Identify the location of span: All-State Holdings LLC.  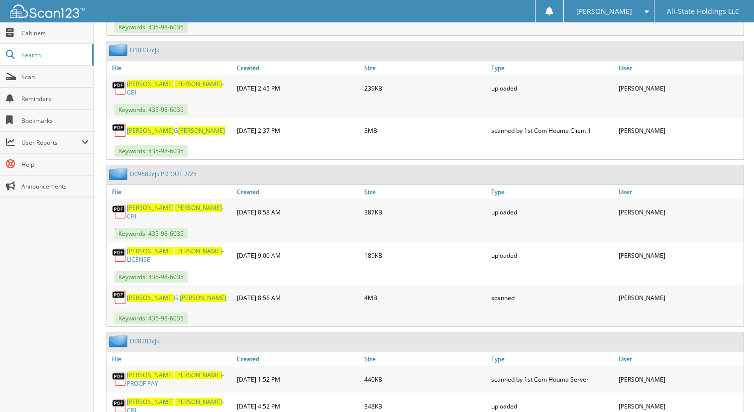
(703, 11).